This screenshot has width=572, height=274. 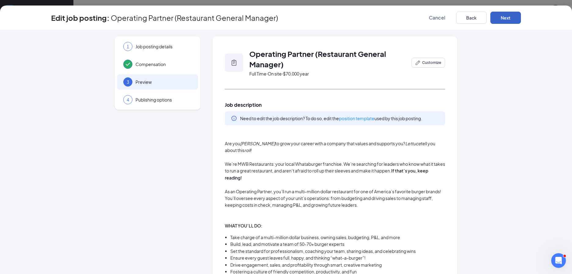 I want to click on button: Cancel, so click(x=437, y=18).